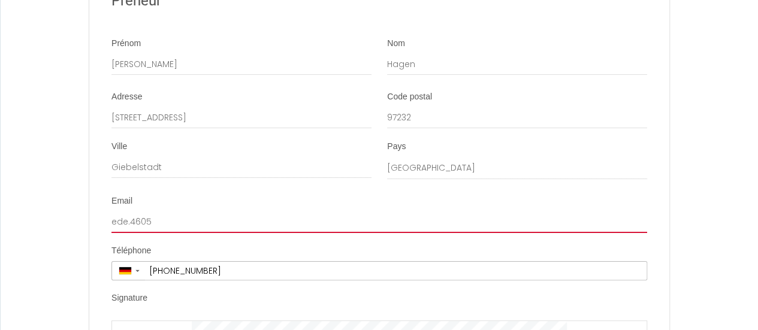  What do you see at coordinates (409, 97) in the screenshot?
I see `label: Code postal` at bounding box center [409, 97].